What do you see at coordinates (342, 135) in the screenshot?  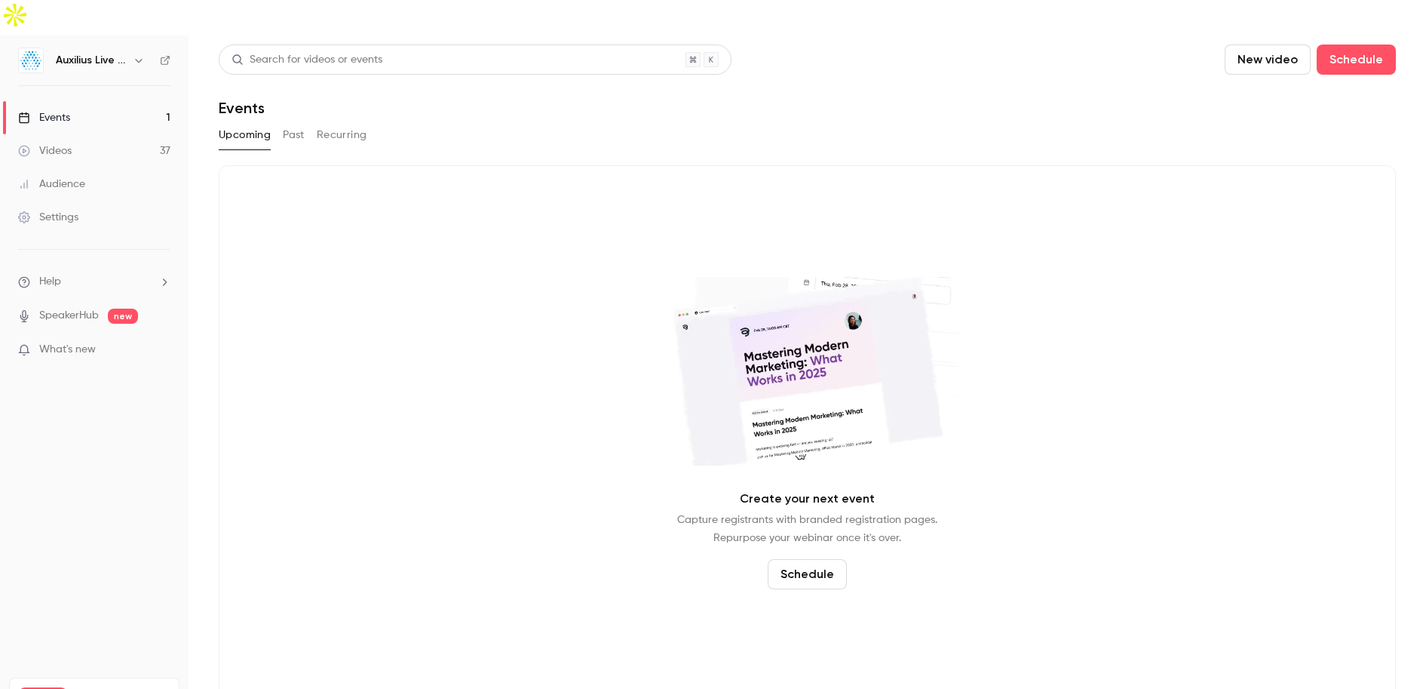 I see `button: Recurring` at bounding box center [342, 135].